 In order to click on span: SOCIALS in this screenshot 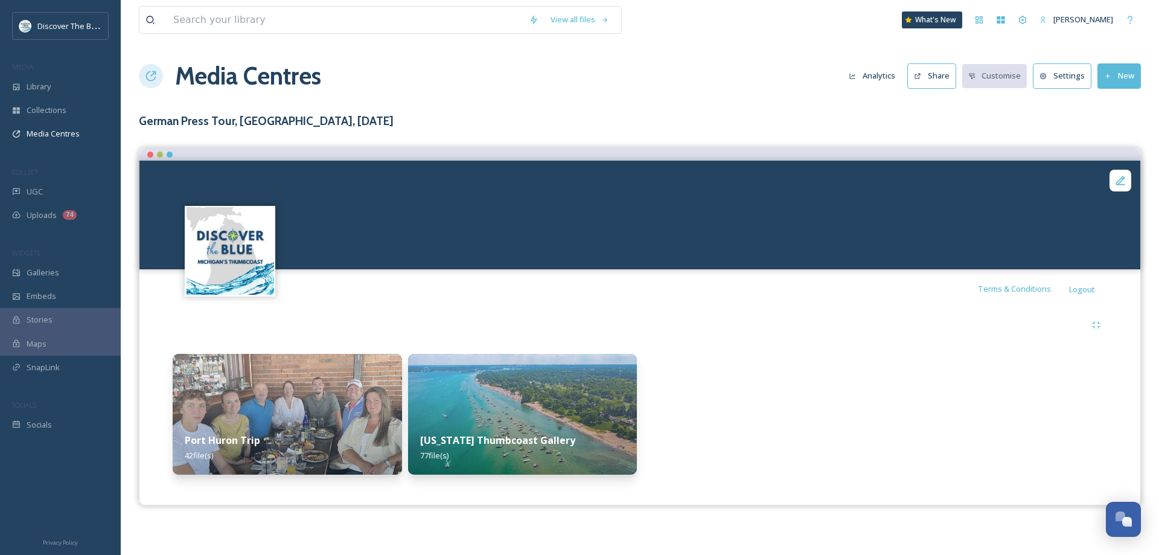, I will do `click(24, 405)`.